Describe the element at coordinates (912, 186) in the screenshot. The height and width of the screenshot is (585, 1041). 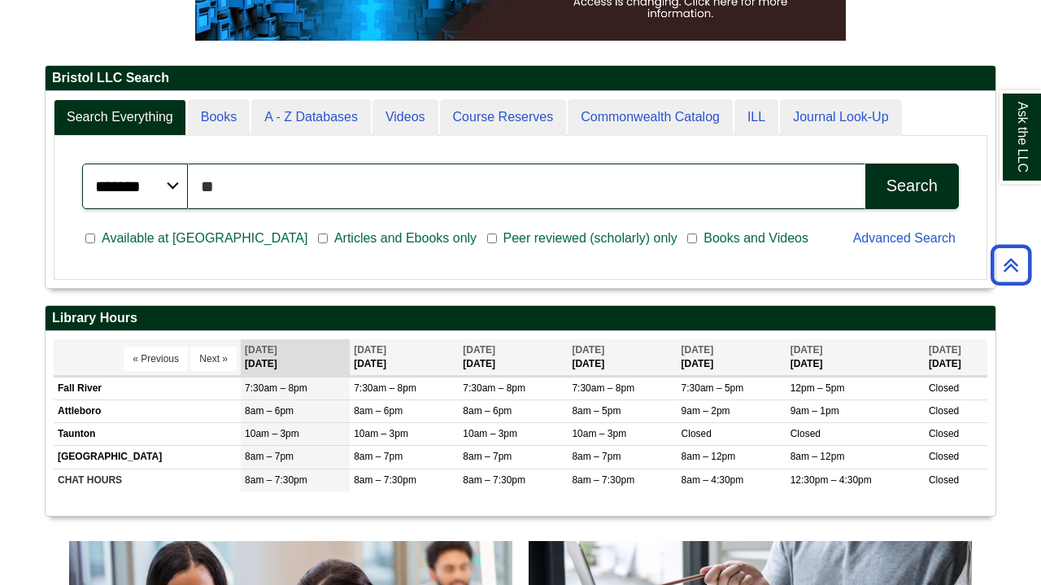
I see `button: Search` at that location.